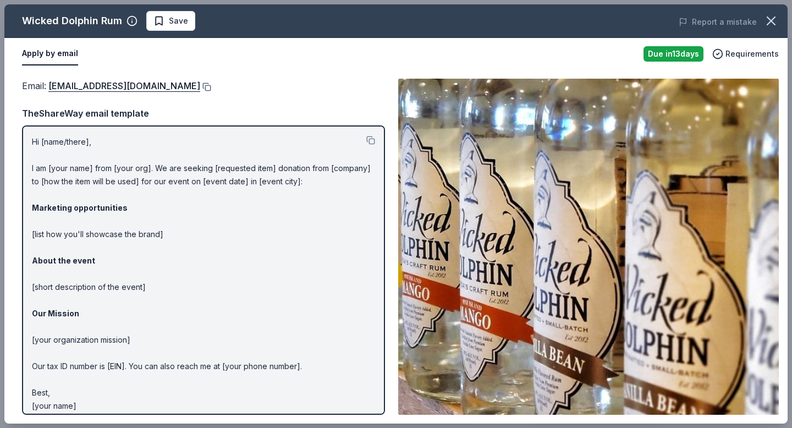 The image size is (792, 428). Describe the element at coordinates (203, 274) in the screenshot. I see `p: Hi [name/there], I am [your name] from [your org]. We are seeking [requested item] donation from ...` at that location.